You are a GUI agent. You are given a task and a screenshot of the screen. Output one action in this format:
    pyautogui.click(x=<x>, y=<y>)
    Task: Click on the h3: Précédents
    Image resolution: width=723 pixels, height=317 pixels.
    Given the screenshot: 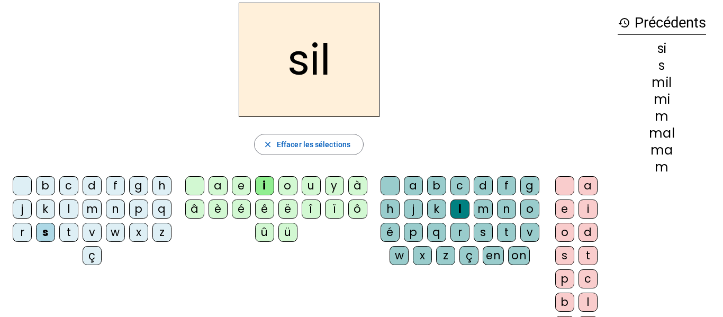 What is the action you would take?
    pyautogui.click(x=661, y=23)
    